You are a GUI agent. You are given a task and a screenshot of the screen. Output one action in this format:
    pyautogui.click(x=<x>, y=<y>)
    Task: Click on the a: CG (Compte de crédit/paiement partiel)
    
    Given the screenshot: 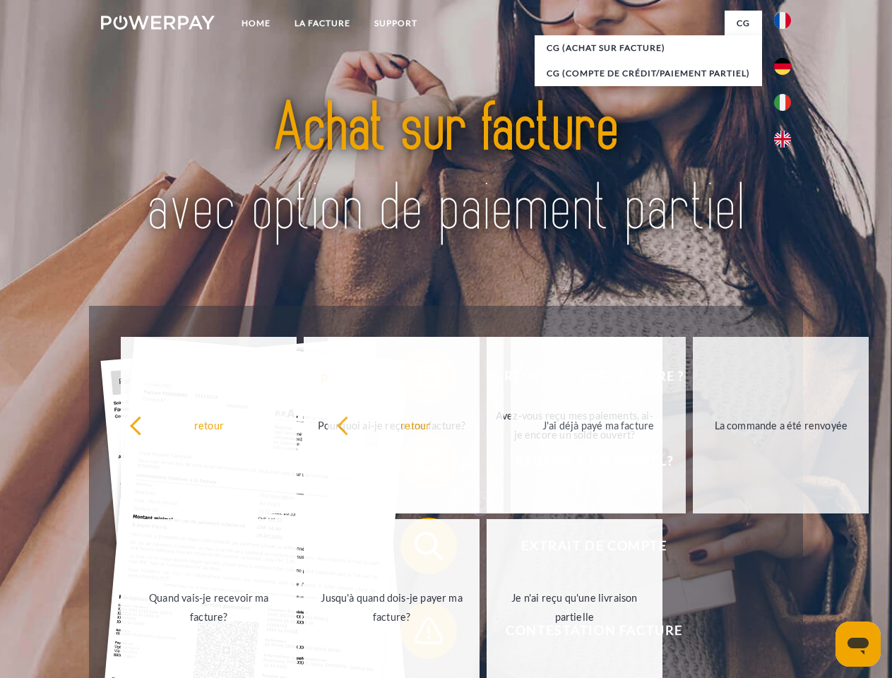 What is the action you would take?
    pyautogui.click(x=648, y=73)
    